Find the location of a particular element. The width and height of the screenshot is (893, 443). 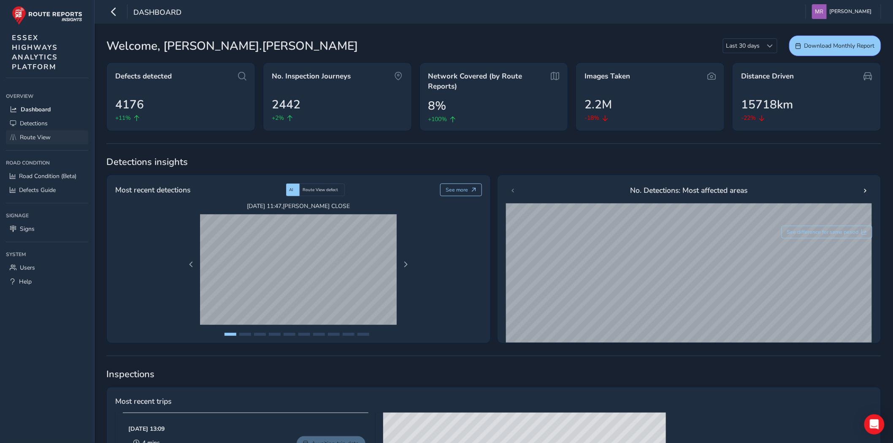

div: AI is located at coordinates (293, 190).